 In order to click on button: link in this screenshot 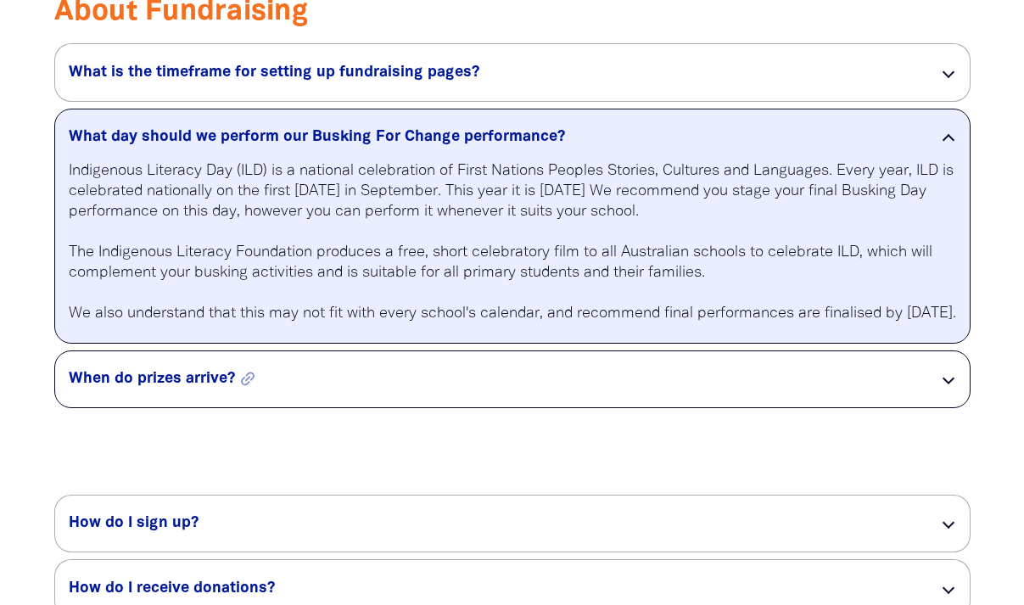, I will do `click(275, 378)`.